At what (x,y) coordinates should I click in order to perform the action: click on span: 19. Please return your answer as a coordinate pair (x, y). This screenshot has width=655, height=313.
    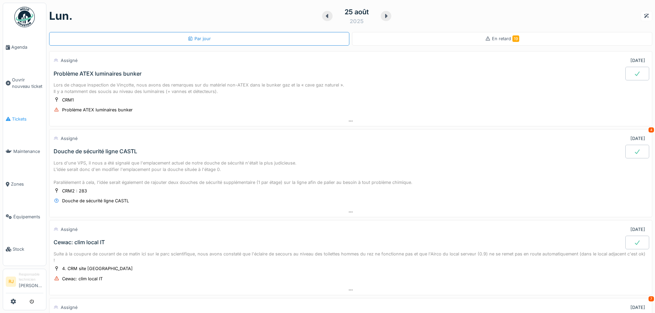
    Looking at the image, I should click on (515, 39).